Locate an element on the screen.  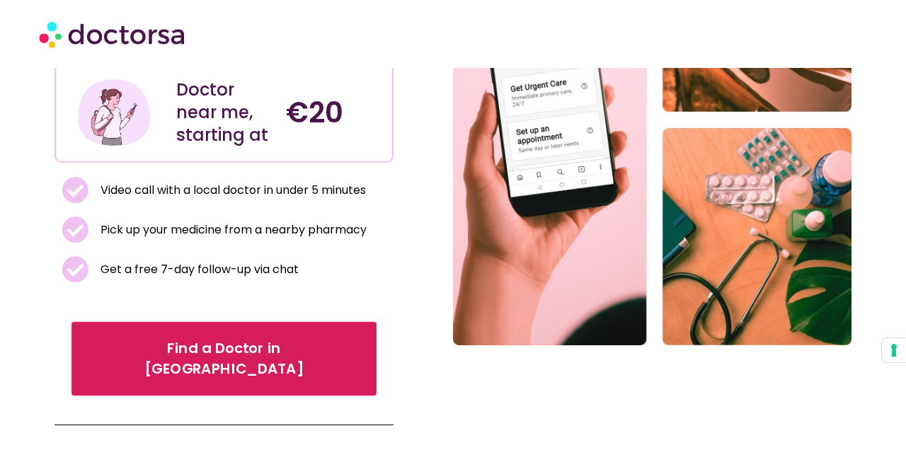
div: Doctor near me, starting at is located at coordinates (224, 113).